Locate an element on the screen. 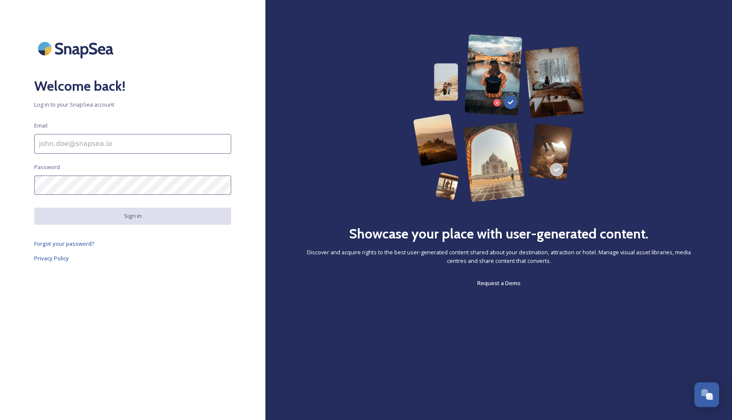 The height and width of the screenshot is (420, 732). button: Open Chat is located at coordinates (707, 395).